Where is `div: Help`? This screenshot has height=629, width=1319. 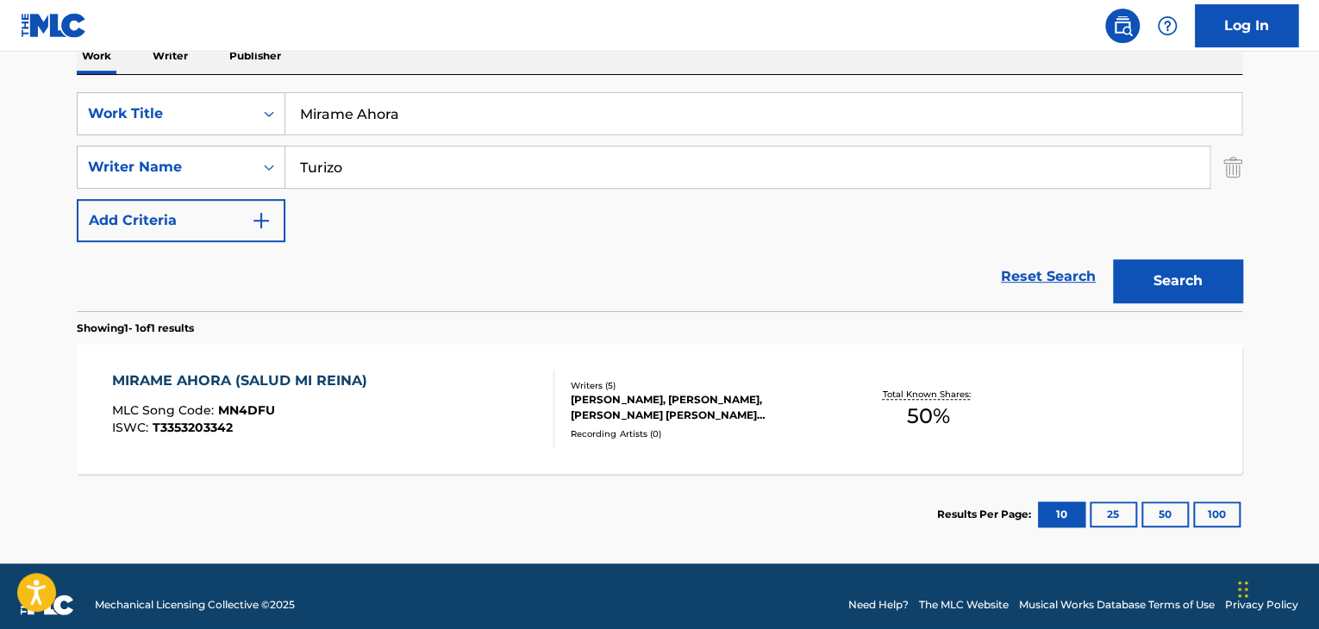 div: Help is located at coordinates (1167, 26).